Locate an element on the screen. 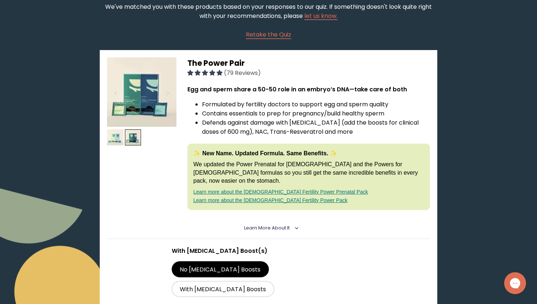 This screenshot has height=304, width=537. span: Learn More About it is located at coordinates (267, 228).